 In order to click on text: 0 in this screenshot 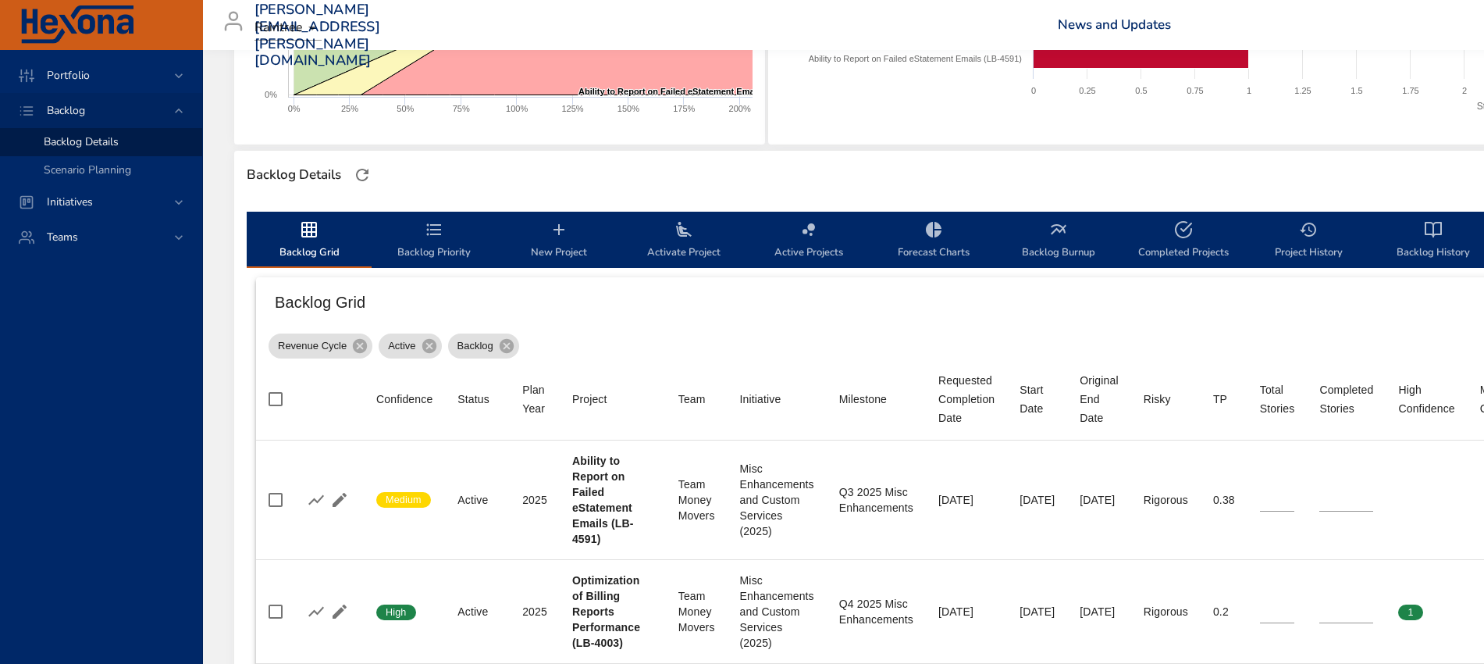, I will do `click(1034, 91)`.